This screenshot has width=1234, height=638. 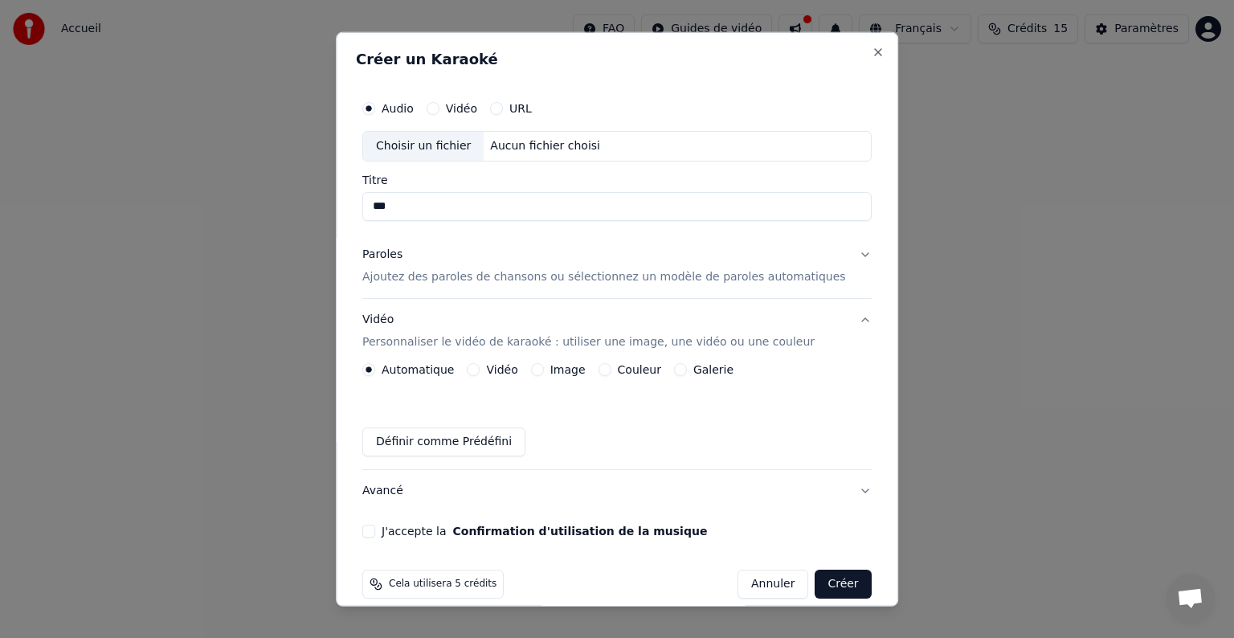 I want to click on h2: Créer un Karaoké, so click(x=617, y=59).